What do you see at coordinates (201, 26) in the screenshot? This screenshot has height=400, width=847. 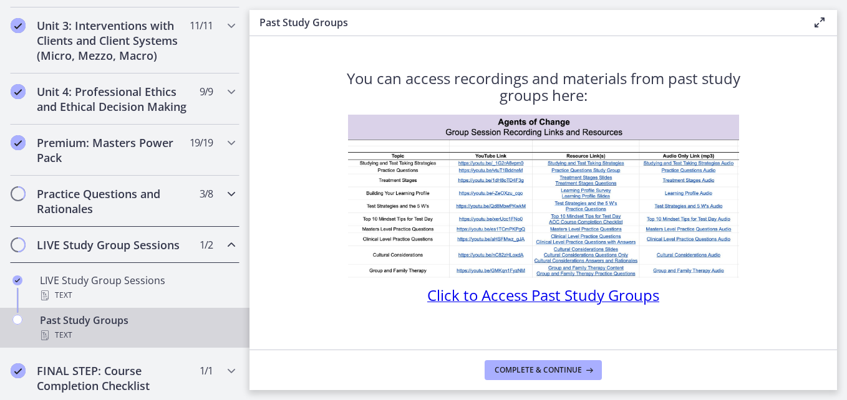 I see `span: 11 / 11` at bounding box center [201, 26].